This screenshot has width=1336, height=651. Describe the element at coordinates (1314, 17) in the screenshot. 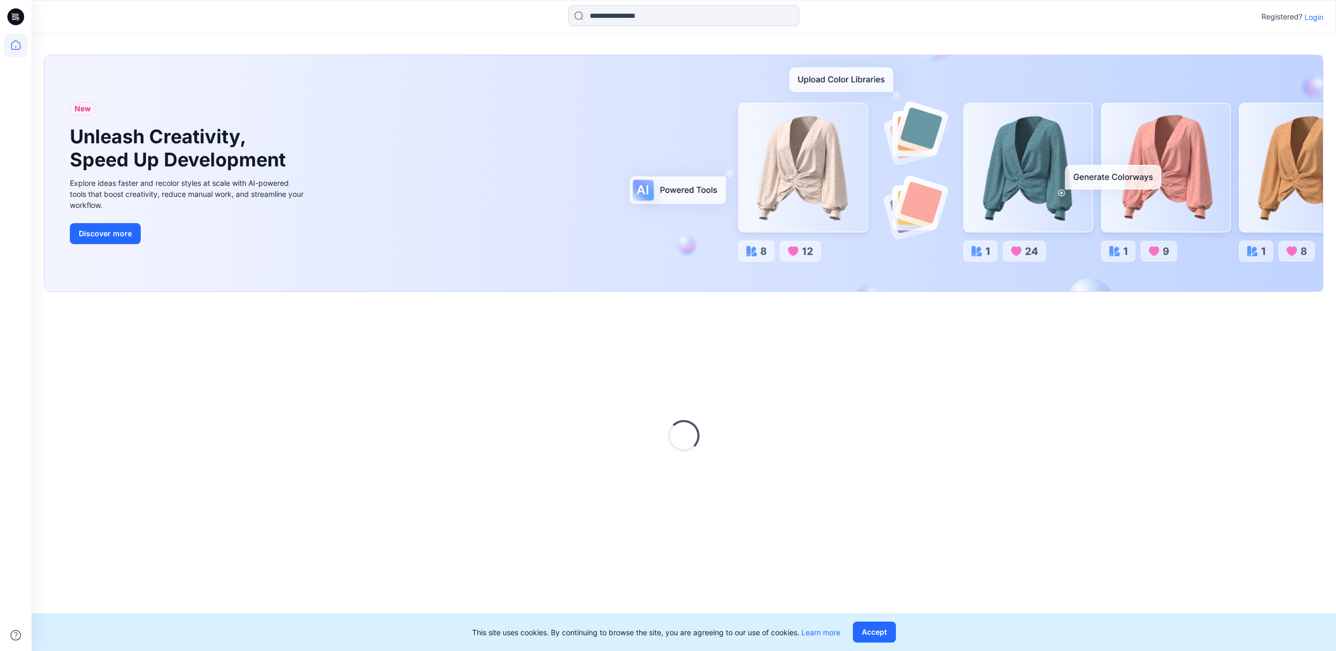

I see `p: Login` at that location.